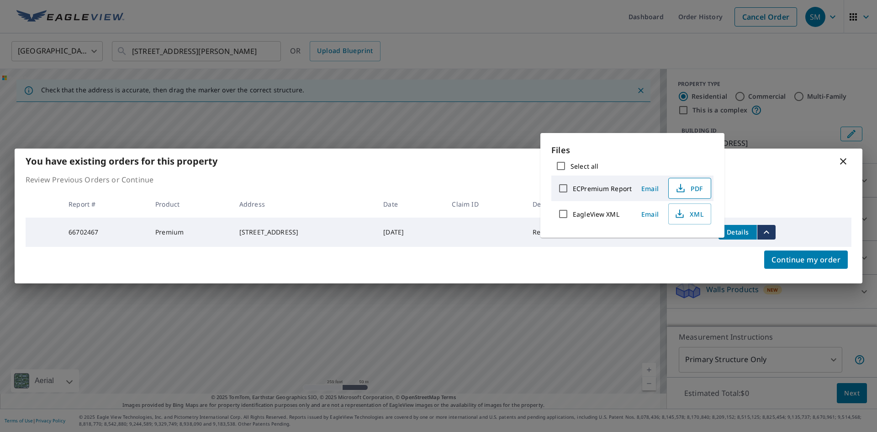 This screenshot has width=877, height=432. Describe the element at coordinates (485, 204) in the screenshot. I see `th: Claim ID` at that location.